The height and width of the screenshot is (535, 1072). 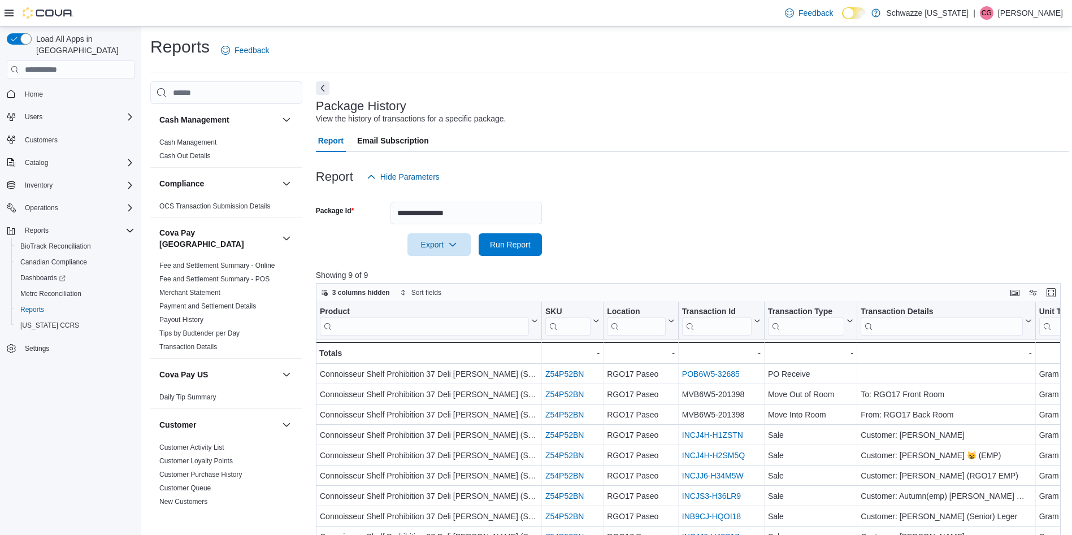 I want to click on span: OCS Transaction Submission Details, so click(x=215, y=206).